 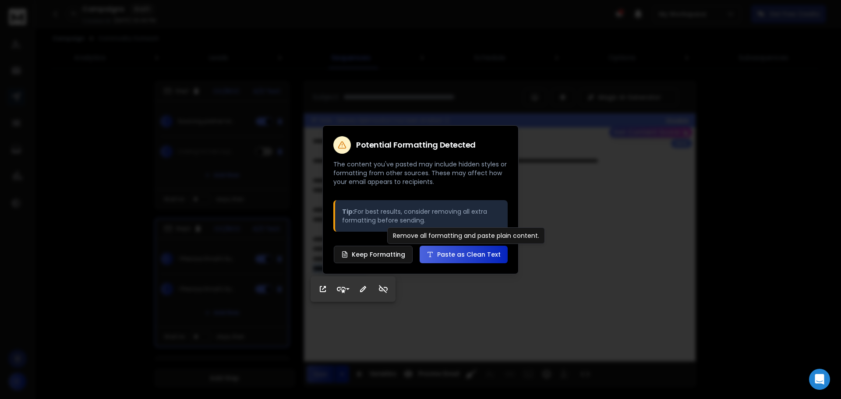 What do you see at coordinates (420, 173) in the screenshot?
I see `p: The content you've pasted may include hidden styles or formatting from other sources. These may a...` at bounding box center [420, 173].